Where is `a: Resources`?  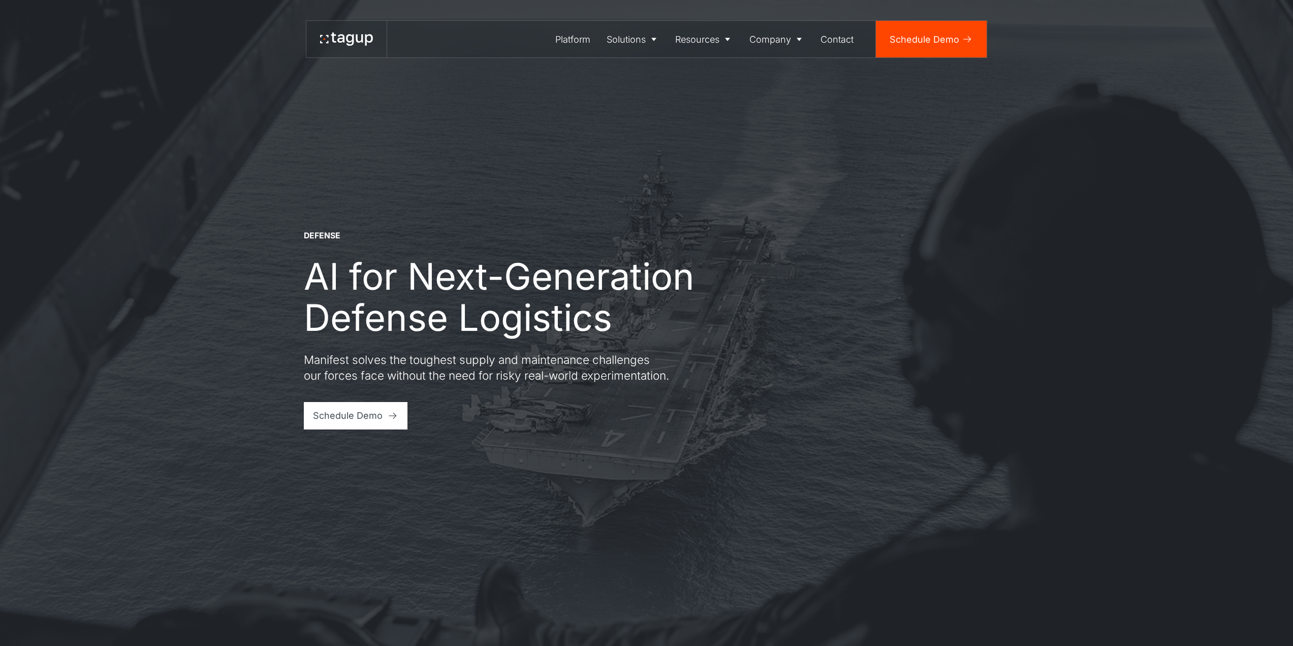
a: Resources is located at coordinates (705, 39).